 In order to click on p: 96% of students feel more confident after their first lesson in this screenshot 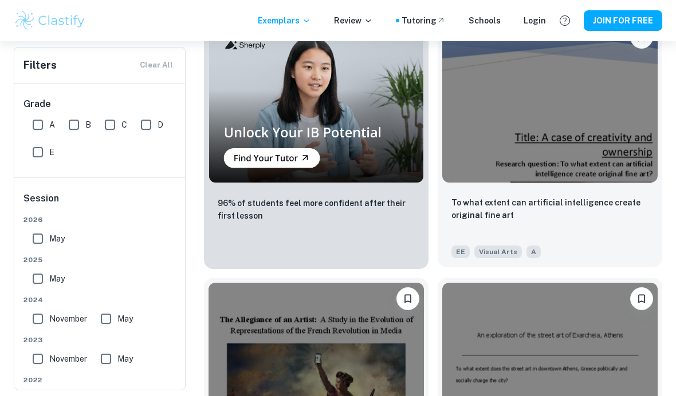, I will do `click(316, 210)`.